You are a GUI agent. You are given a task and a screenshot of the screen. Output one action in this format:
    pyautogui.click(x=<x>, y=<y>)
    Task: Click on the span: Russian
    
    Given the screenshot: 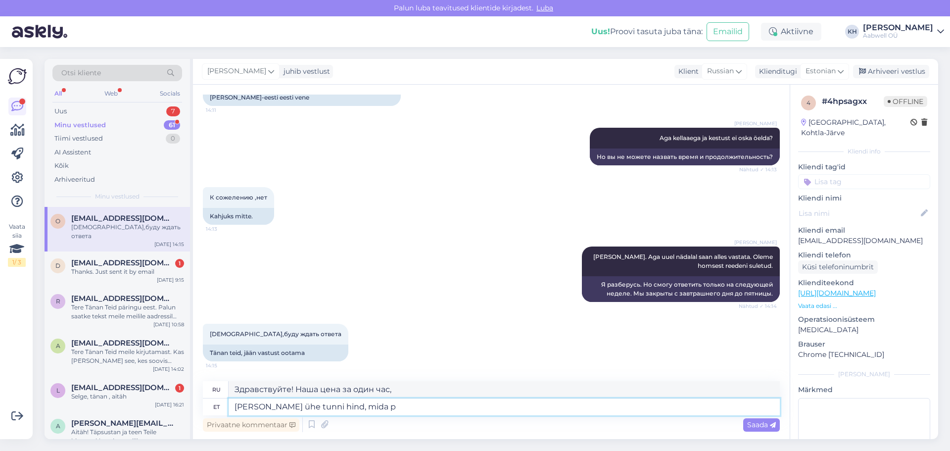 What is the action you would take?
    pyautogui.click(x=720, y=71)
    